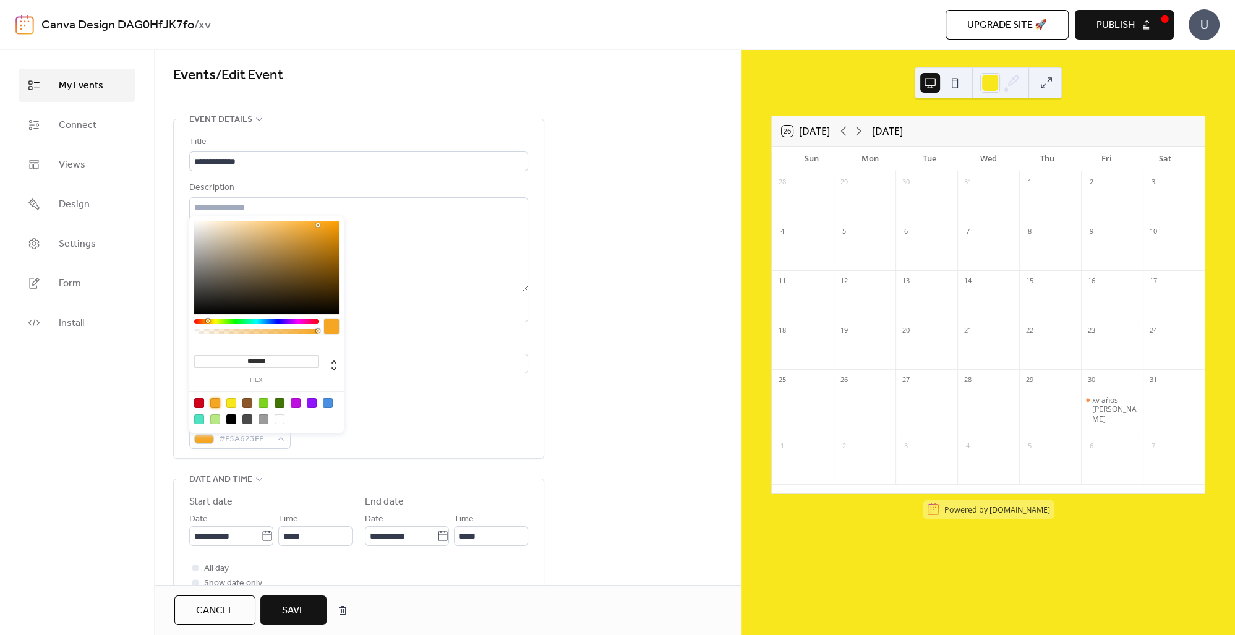  What do you see at coordinates (77, 204) in the screenshot?
I see `a: Design` at bounding box center [77, 204].